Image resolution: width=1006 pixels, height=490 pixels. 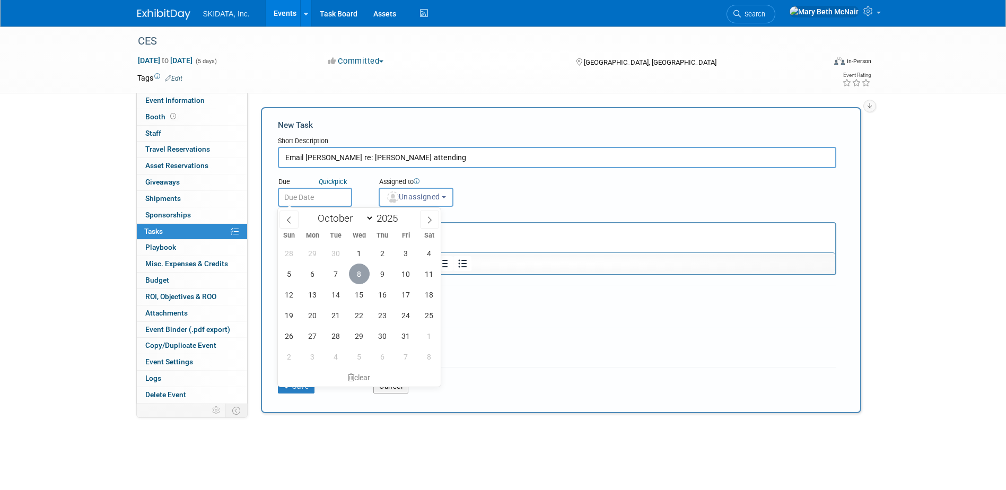 What do you see at coordinates (289, 336) in the screenshot?
I see `span: October 26, 2025` at bounding box center [289, 336].